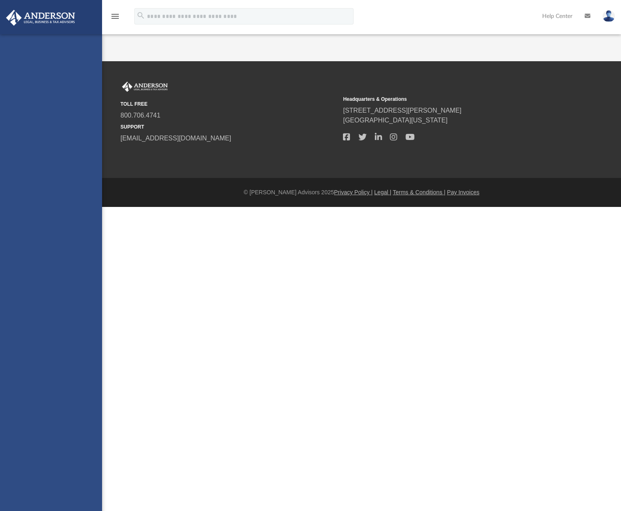 The height and width of the screenshot is (511, 621). What do you see at coordinates (451, 99) in the screenshot?
I see `small: Headquarters & Operations` at bounding box center [451, 99].